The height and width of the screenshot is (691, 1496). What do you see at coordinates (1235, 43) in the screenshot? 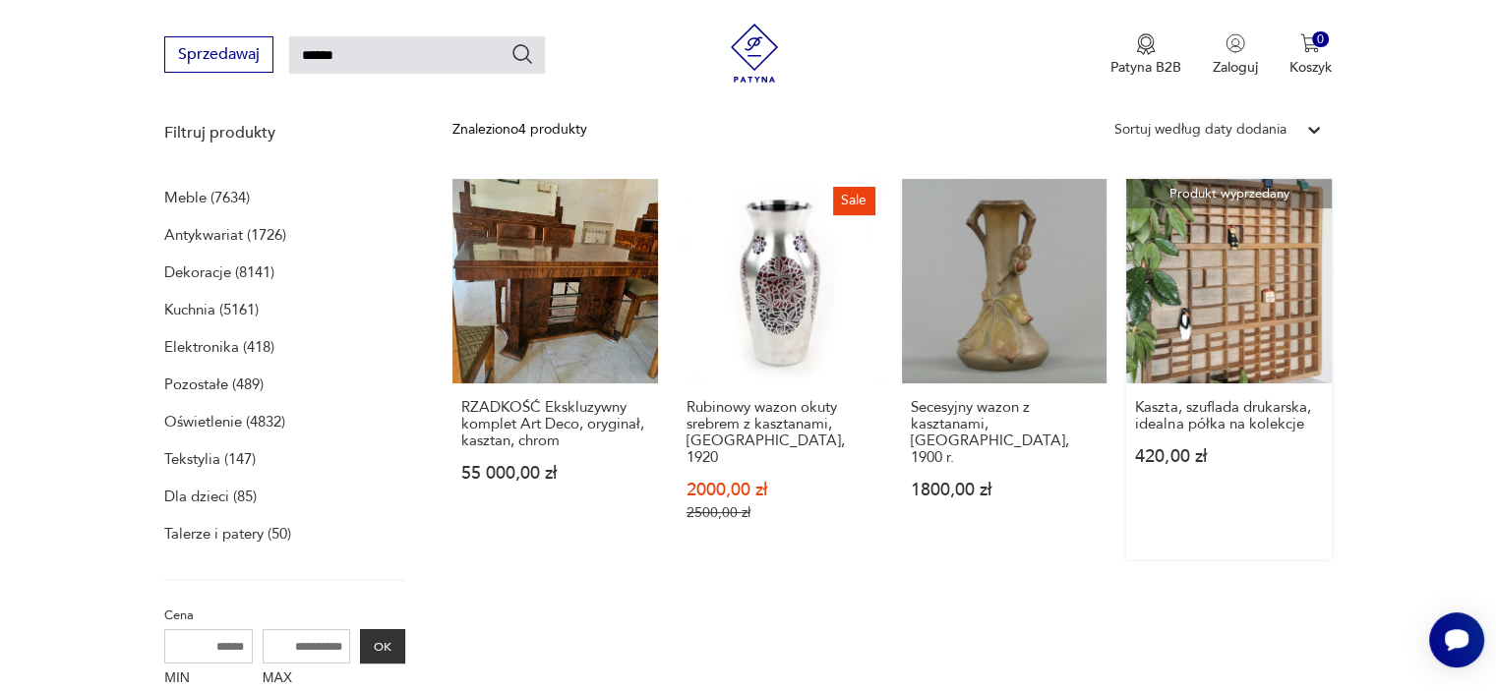
I see `img: Ikonka użytkownika` at bounding box center [1235, 43].